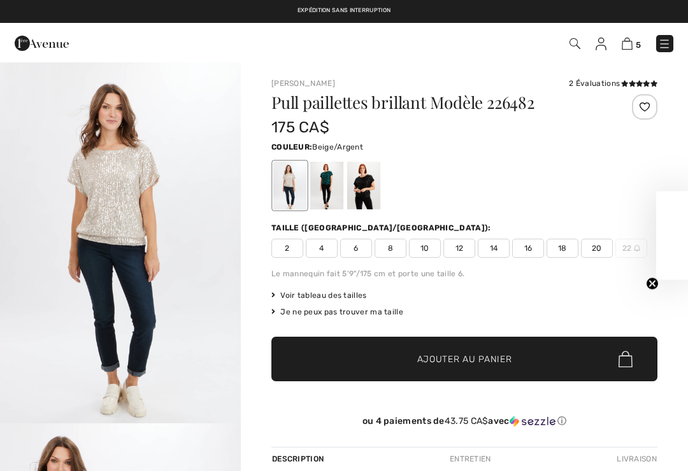 This screenshot has width=688, height=471. Describe the element at coordinates (597, 248) in the screenshot. I see `span: 20` at that location.